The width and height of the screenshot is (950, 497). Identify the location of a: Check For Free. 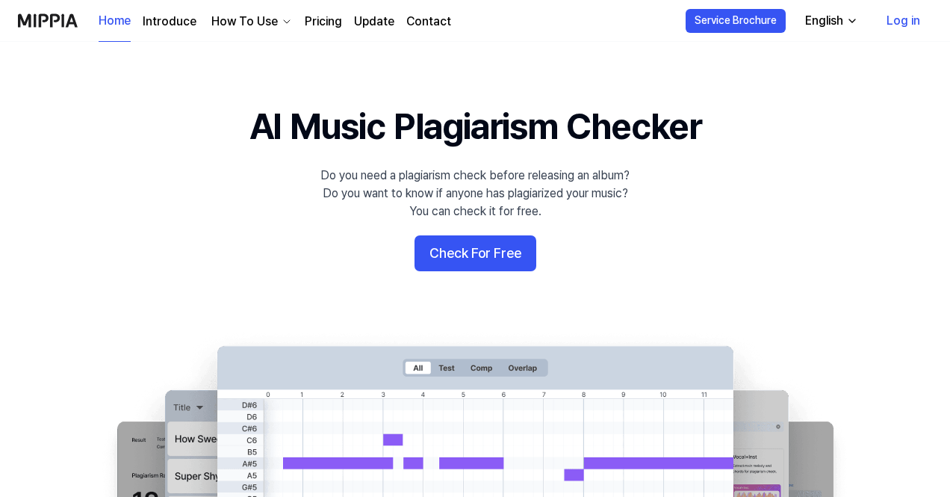
(475, 253).